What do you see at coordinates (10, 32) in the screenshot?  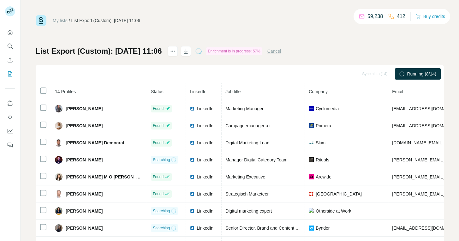 I see `button: Quick start` at bounding box center [10, 32].